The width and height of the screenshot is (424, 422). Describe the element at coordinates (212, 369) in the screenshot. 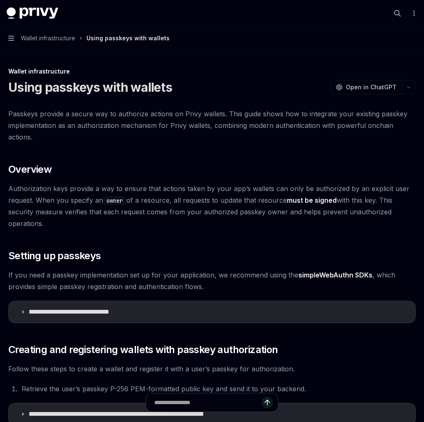

I see `span: Follow these steps to create a wallet and register it with a user’s passkey for authorization.` at that location.